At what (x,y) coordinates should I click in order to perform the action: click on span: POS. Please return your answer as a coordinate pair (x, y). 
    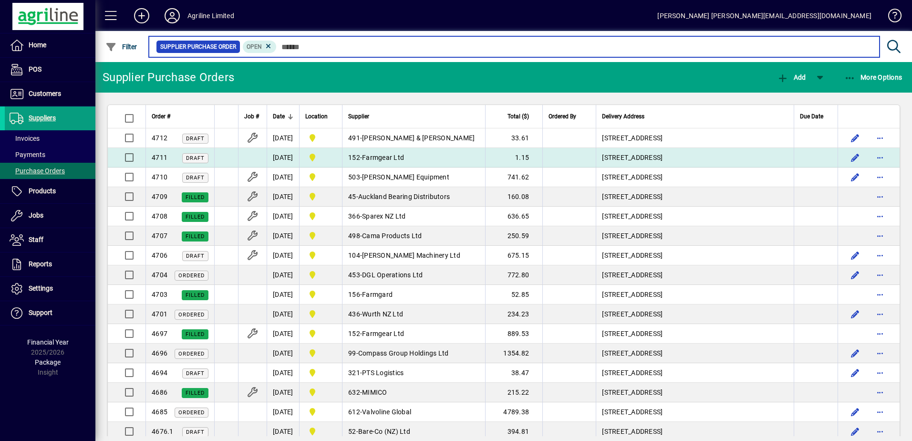
    Looking at the image, I should click on (35, 69).